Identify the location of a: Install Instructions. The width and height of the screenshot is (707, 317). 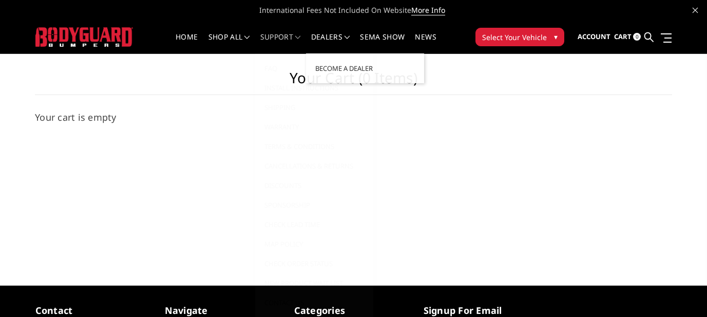
(314, 88).